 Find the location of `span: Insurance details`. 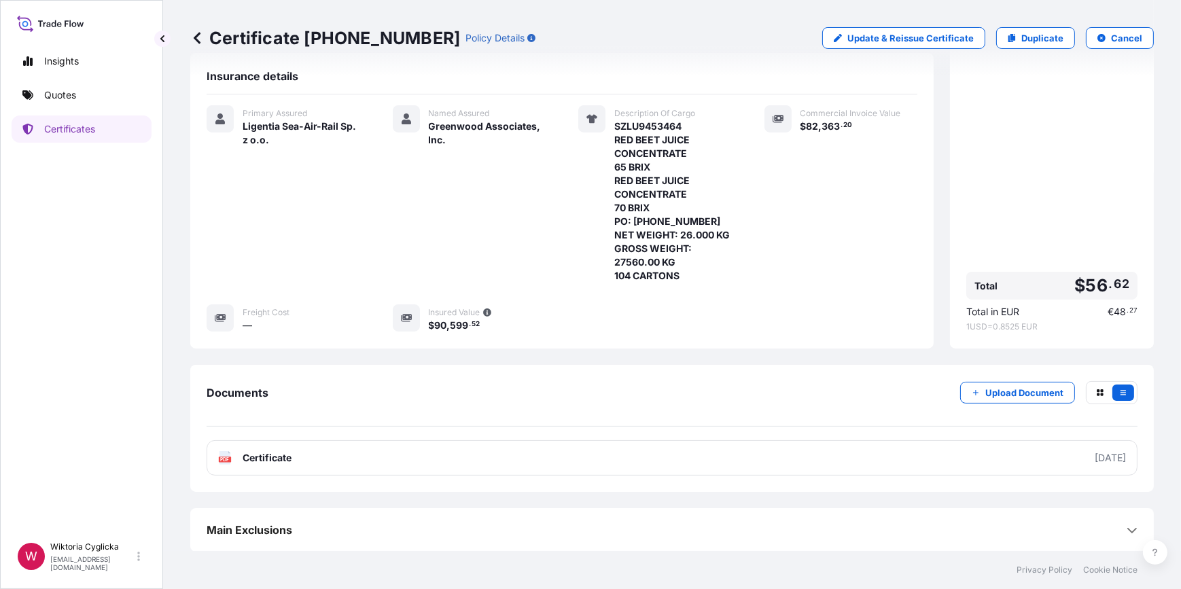

span: Insurance details is located at coordinates (252, 76).